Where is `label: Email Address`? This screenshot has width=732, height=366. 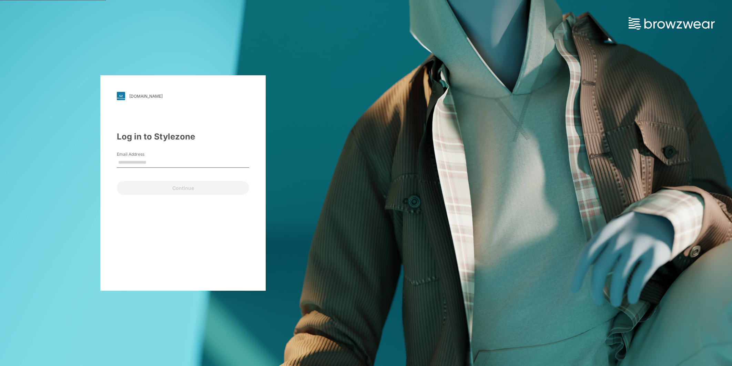
label: Email Address is located at coordinates (141, 154).